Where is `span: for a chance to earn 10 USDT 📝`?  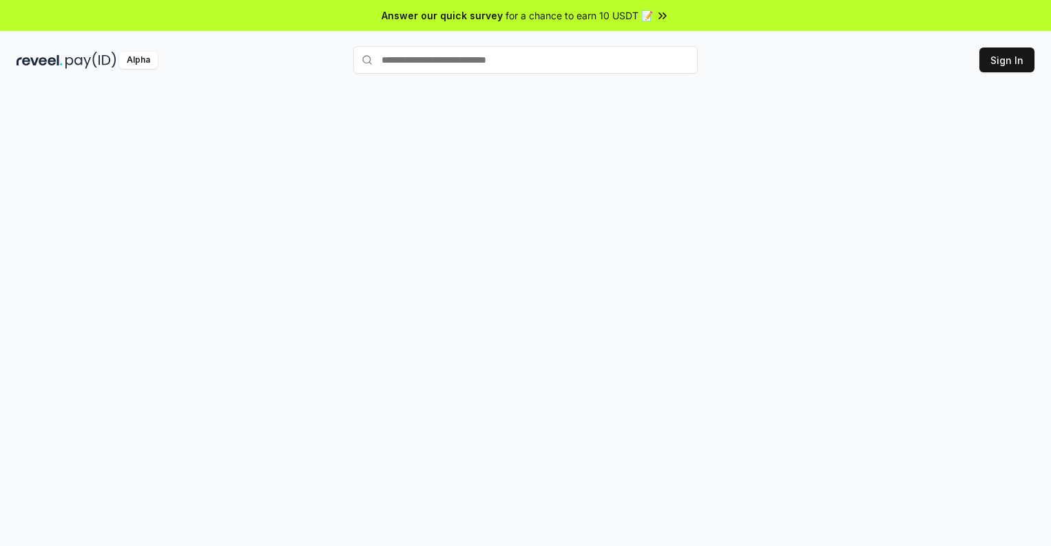
span: for a chance to earn 10 USDT 📝 is located at coordinates (579, 15).